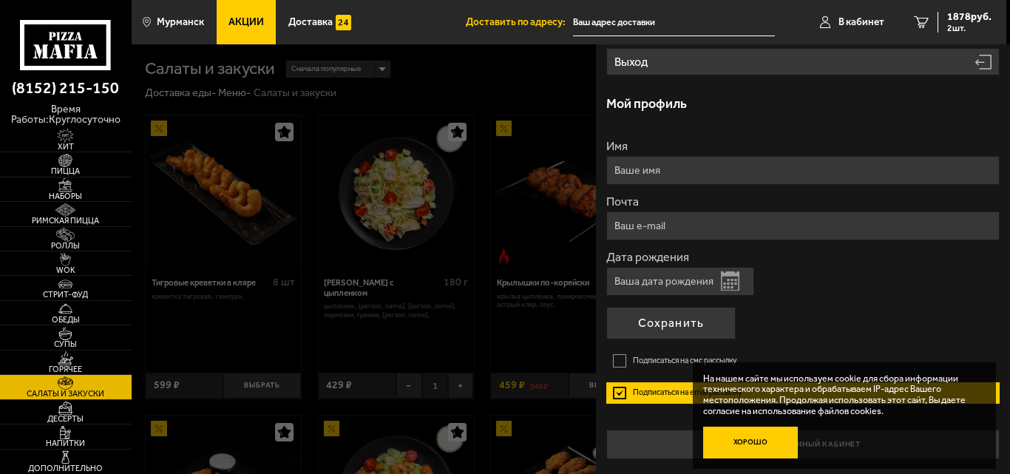  What do you see at coordinates (632, 62) in the screenshot?
I see `p: Выход` at bounding box center [632, 62].